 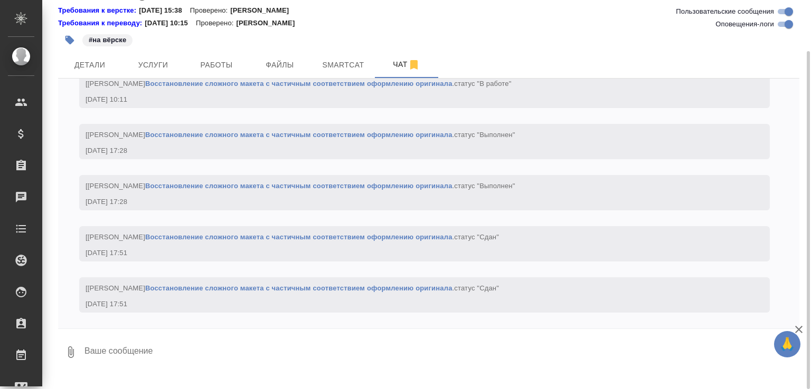 I want to click on span: Smartcat, so click(x=343, y=65).